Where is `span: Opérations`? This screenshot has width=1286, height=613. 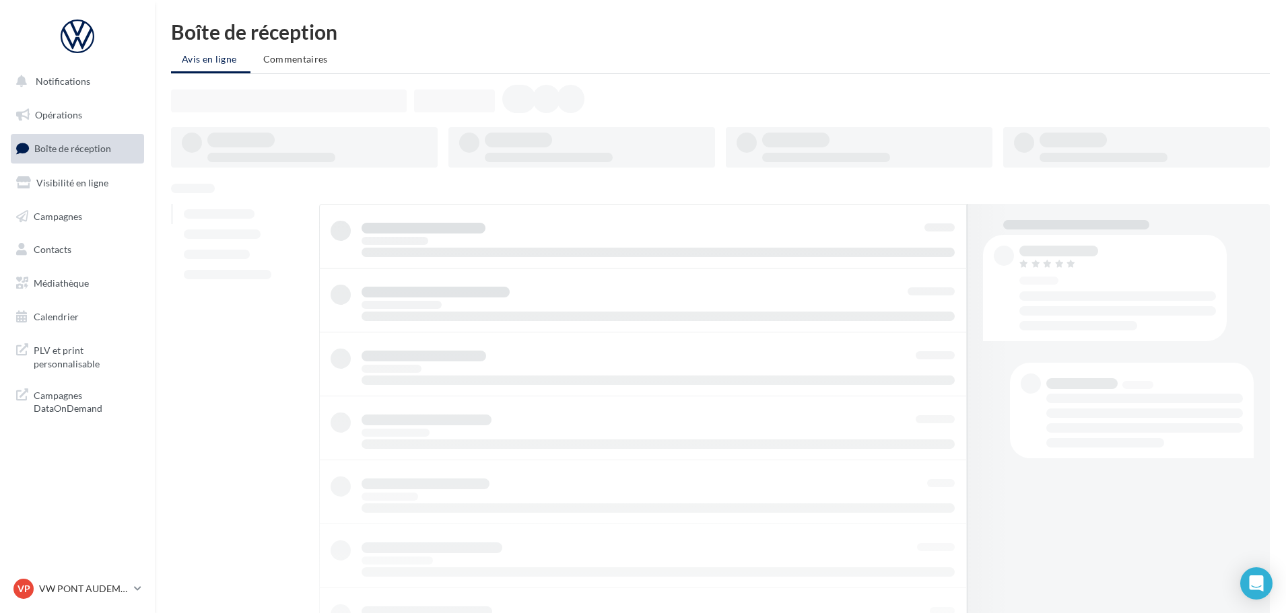
span: Opérations is located at coordinates (59, 114).